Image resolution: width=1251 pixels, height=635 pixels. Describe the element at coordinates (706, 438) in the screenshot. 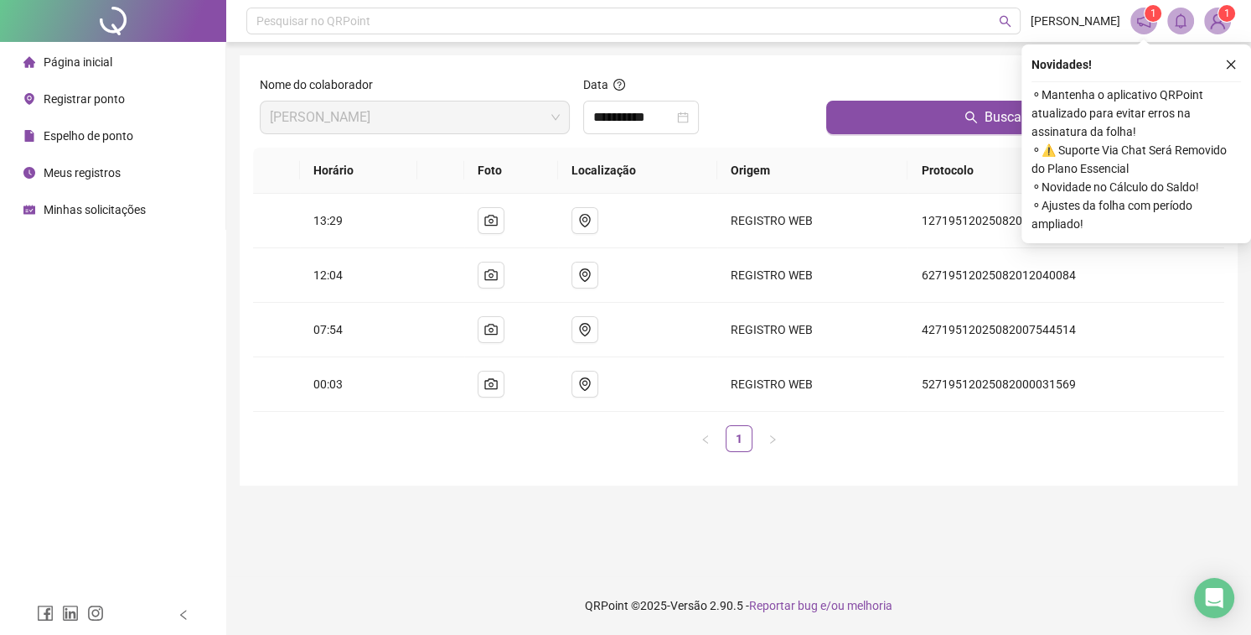

I see `li: Página anterior` at that location.